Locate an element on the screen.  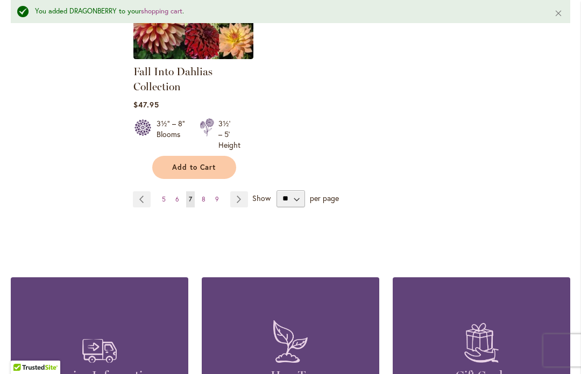
span: 8 is located at coordinates (203, 199).